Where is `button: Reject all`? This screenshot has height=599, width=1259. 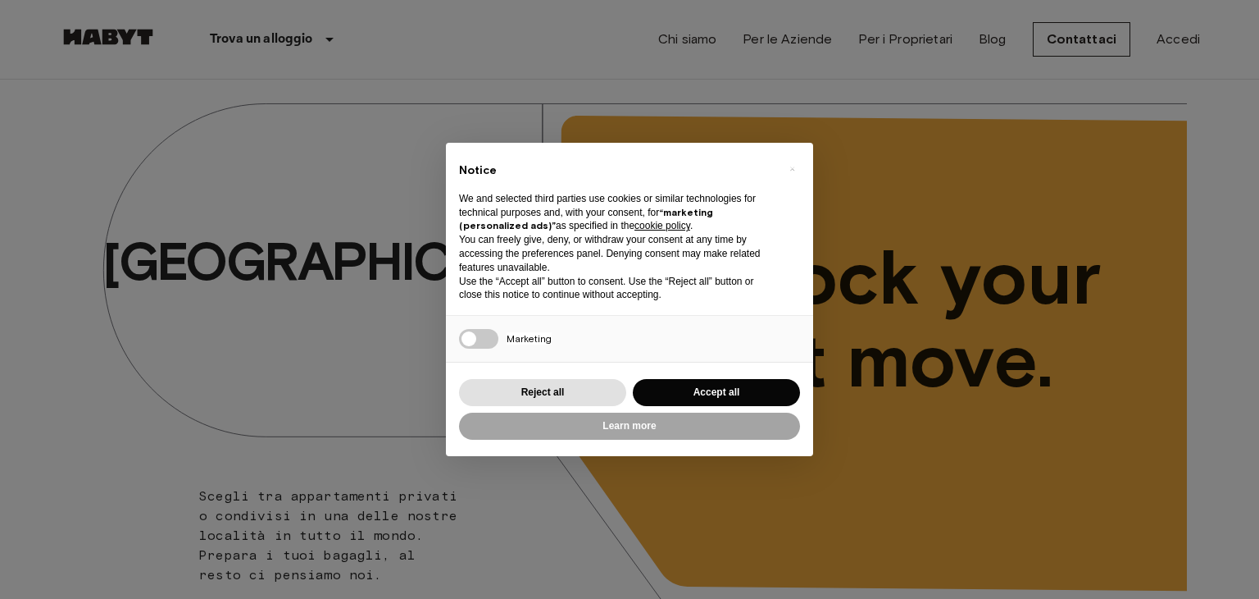
button: Reject all is located at coordinates (543, 392).